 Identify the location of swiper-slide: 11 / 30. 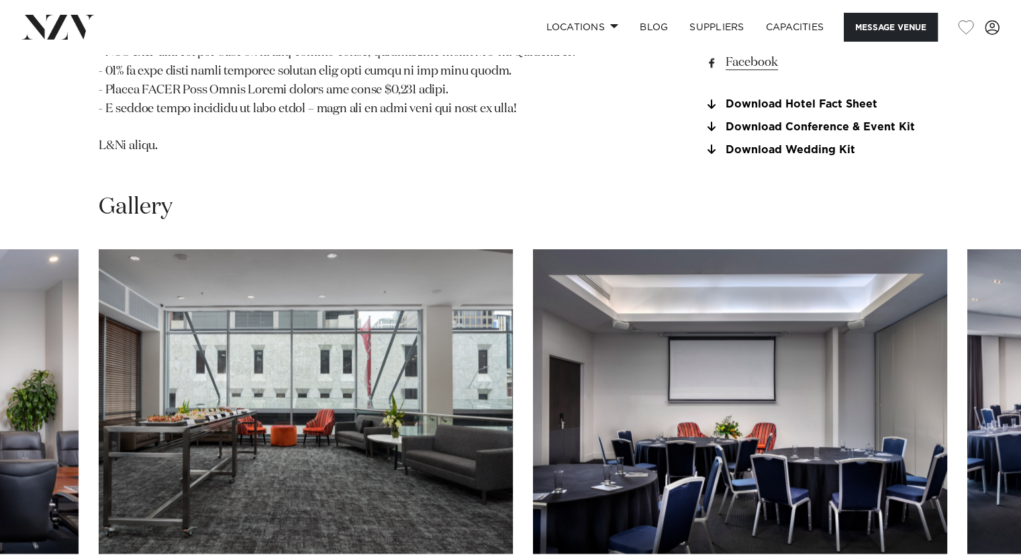
(305, 401).